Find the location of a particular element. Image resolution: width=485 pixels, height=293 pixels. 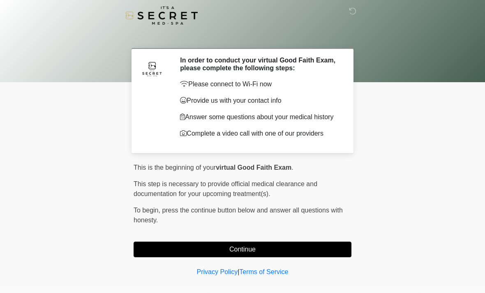

img: Agent Avatar is located at coordinates (152, 69).